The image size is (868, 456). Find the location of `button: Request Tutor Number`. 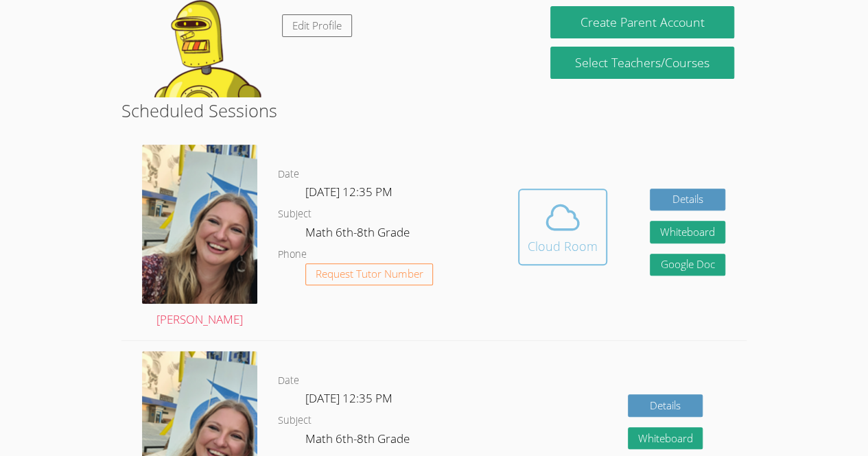

button: Request Tutor Number is located at coordinates (369, 274).